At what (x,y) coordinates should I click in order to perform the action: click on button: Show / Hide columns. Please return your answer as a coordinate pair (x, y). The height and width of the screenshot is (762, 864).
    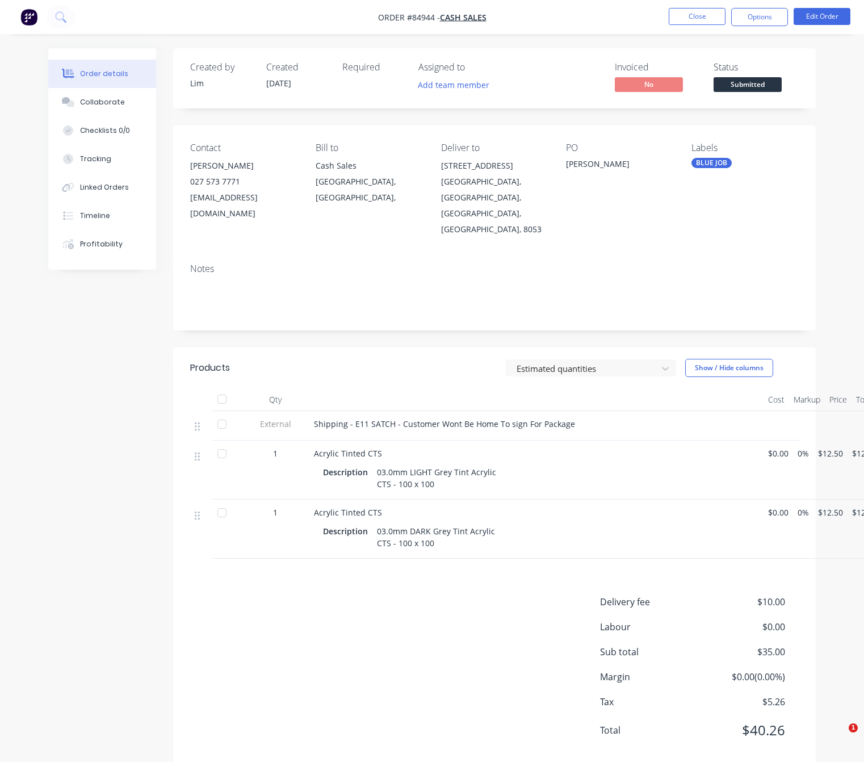
    Looking at the image, I should click on (729, 368).